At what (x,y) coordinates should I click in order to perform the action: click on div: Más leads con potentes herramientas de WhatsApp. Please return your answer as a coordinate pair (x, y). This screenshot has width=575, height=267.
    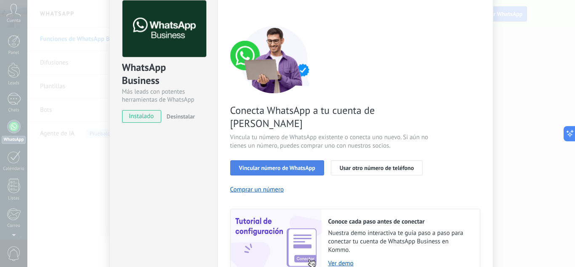
    Looking at the image, I should click on (163, 96).